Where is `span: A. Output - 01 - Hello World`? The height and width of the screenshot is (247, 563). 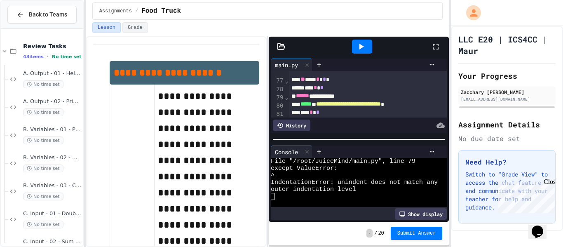
span: A. Output - 01 - Hello World is located at coordinates (52, 73).